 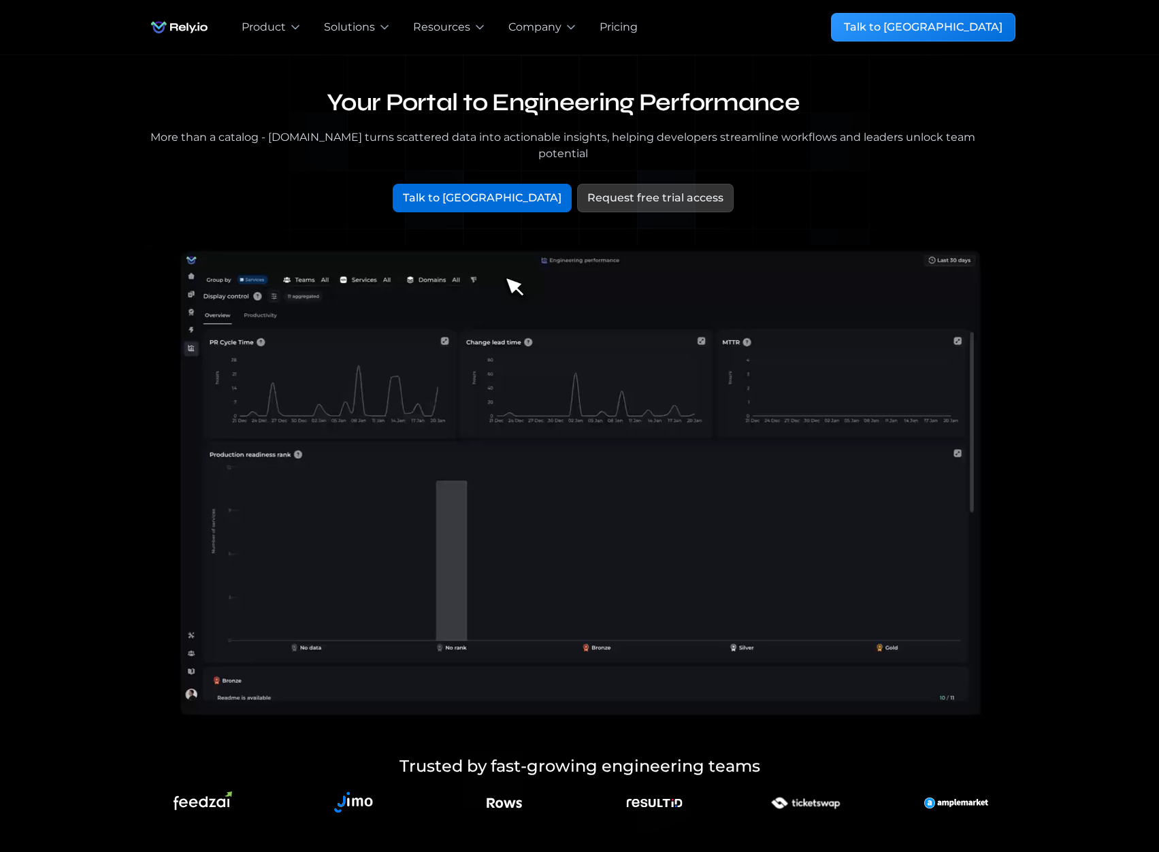 I want to click on div: Product, so click(x=263, y=27).